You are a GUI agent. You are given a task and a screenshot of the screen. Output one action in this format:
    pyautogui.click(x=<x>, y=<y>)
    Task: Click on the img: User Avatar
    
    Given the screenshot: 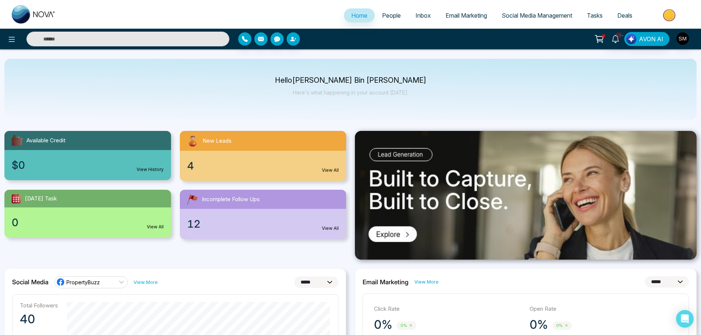 What is the action you would take?
    pyautogui.click(x=683, y=39)
    